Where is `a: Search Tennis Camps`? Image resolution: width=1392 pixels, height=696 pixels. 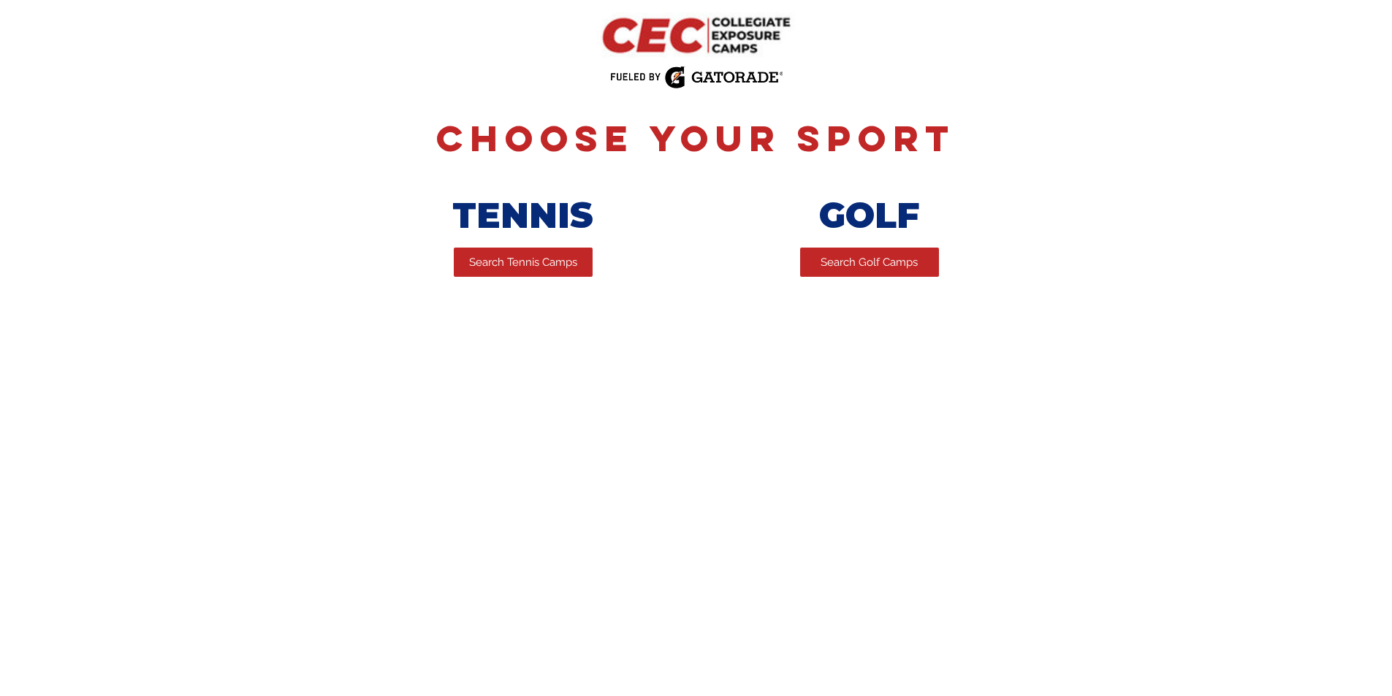 a: Search Tennis Camps is located at coordinates (523, 262).